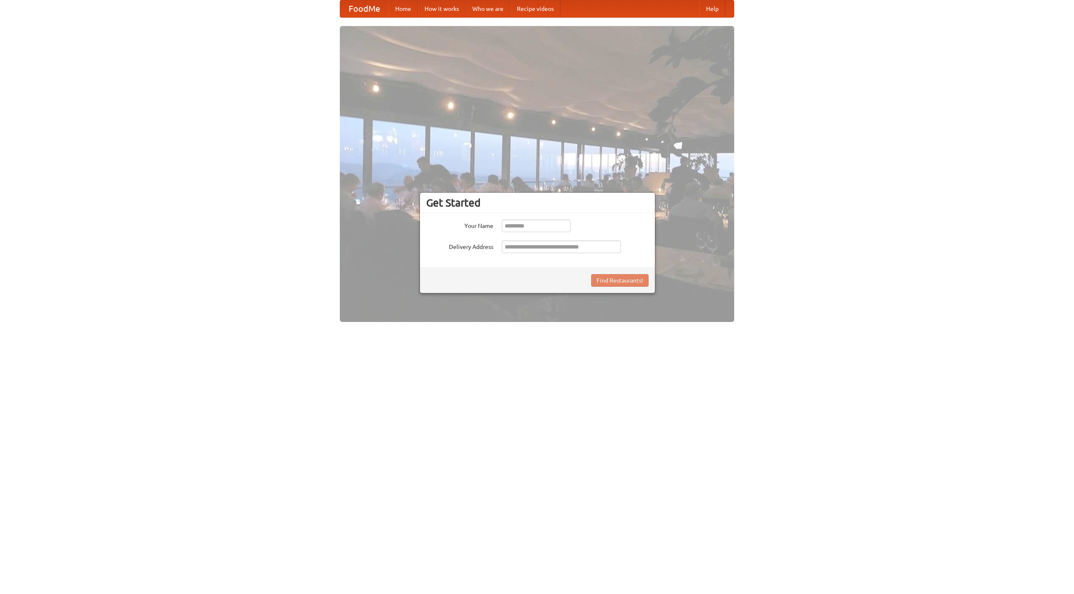 This screenshot has width=1074, height=594. Describe the element at coordinates (712, 9) in the screenshot. I see `a: Help` at that location.